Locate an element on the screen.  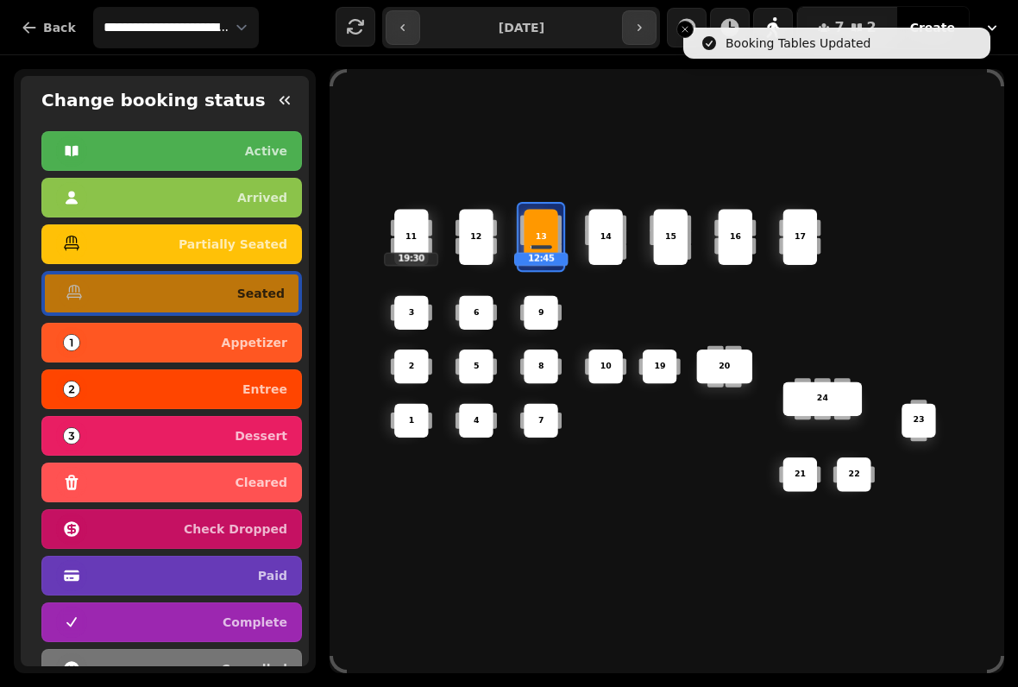
p: paid is located at coordinates (273, 575).